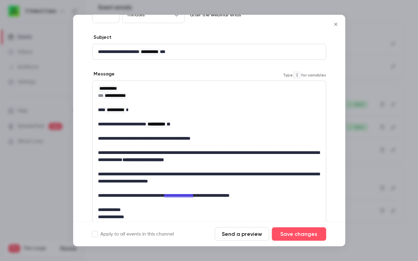 The height and width of the screenshot is (261, 418). I want to click on label: Apply to all events in this channel, so click(133, 234).